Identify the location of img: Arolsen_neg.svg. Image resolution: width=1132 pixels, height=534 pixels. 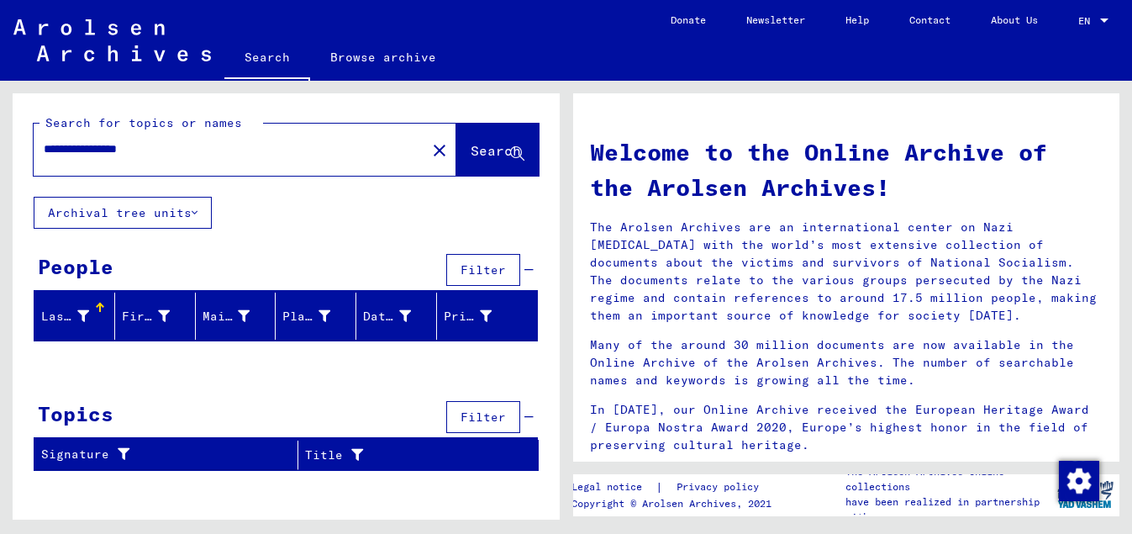
(112, 40).